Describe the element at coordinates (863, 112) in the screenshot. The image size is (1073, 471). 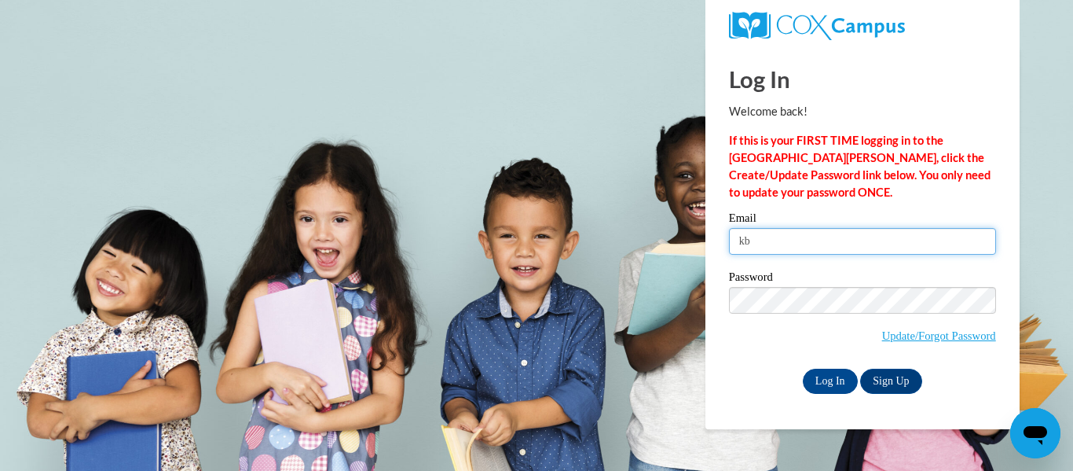
I see `p: Welcome back!` at that location.